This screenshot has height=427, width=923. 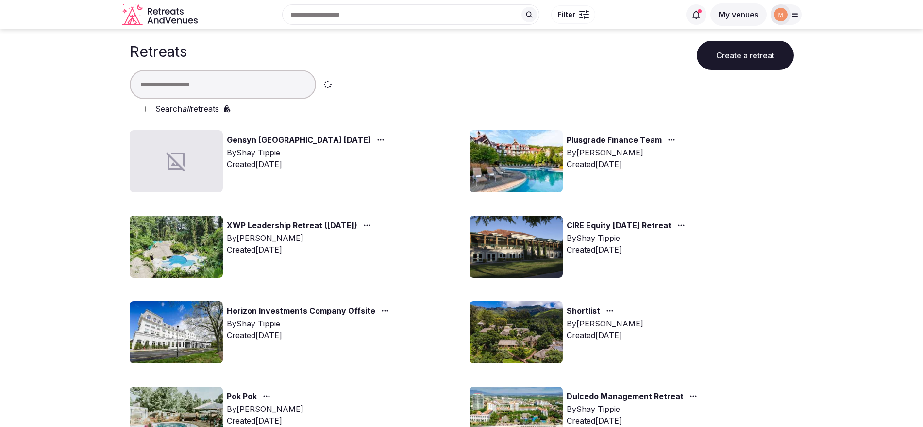 What do you see at coordinates (186, 109) in the screenshot?
I see `em: all` at bounding box center [186, 109].